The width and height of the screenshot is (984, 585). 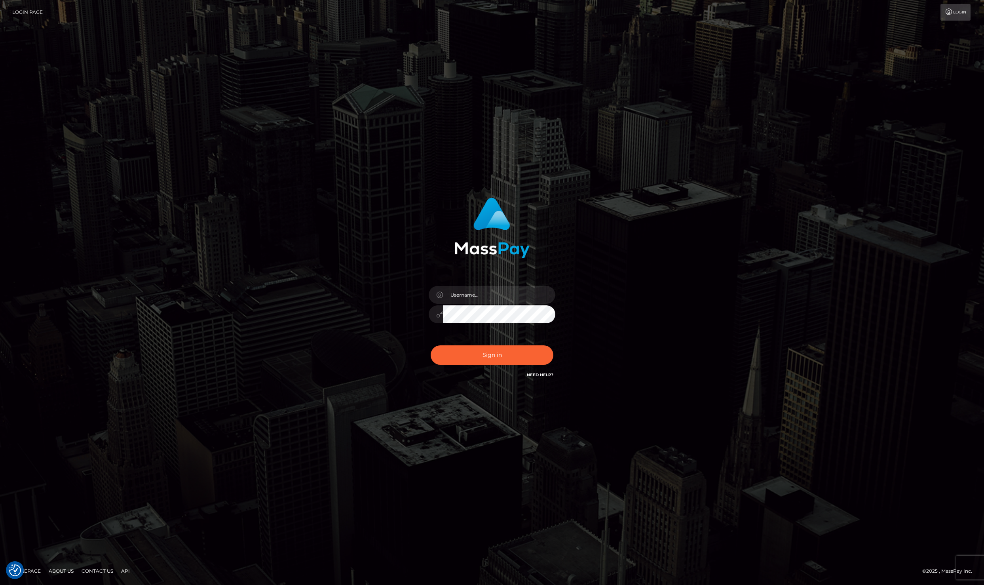 What do you see at coordinates (15, 570) in the screenshot?
I see `img: Revisit consent button` at bounding box center [15, 570].